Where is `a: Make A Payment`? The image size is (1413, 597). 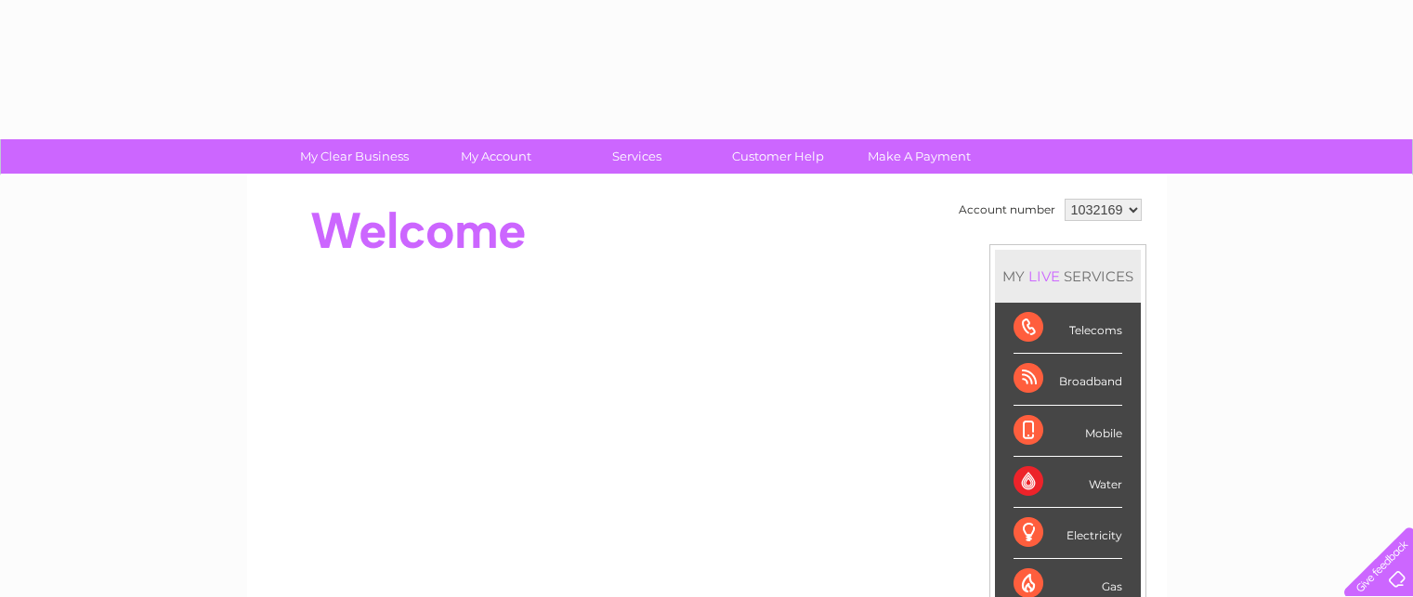 a: Make A Payment is located at coordinates (919, 156).